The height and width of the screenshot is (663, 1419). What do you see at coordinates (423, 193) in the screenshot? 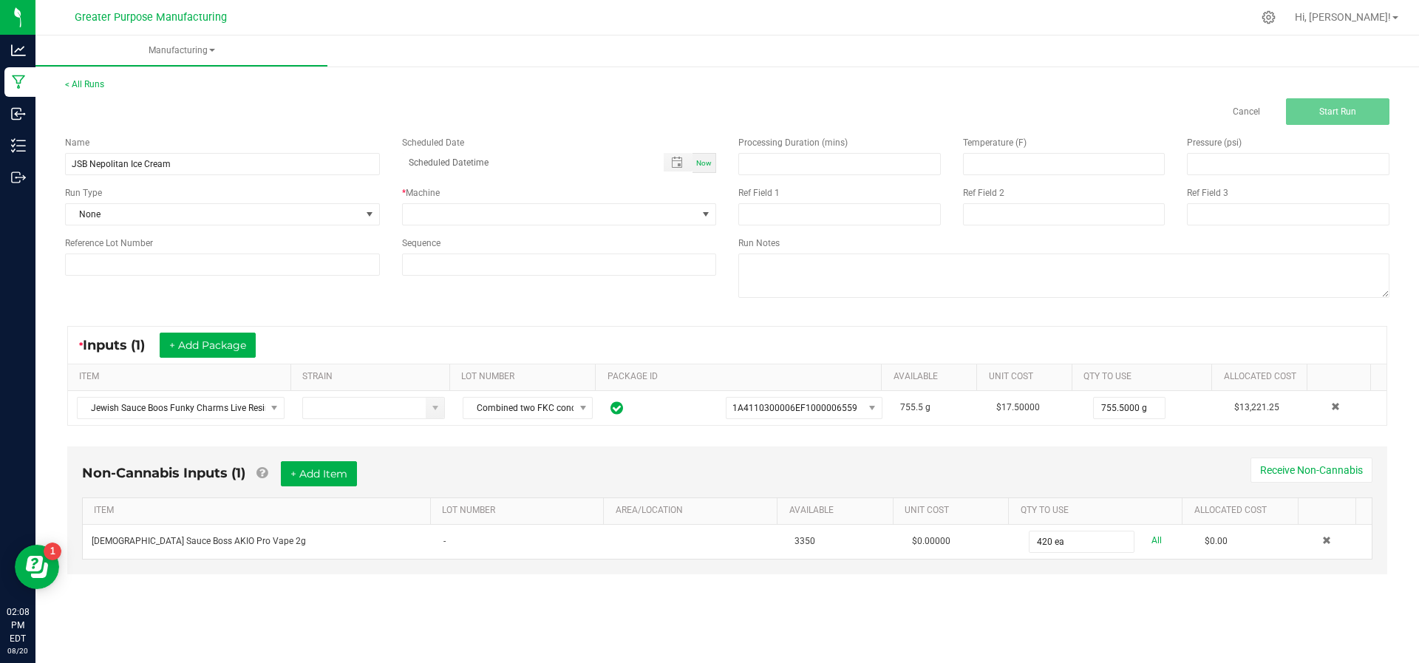
I see `span: Machine` at bounding box center [423, 193].